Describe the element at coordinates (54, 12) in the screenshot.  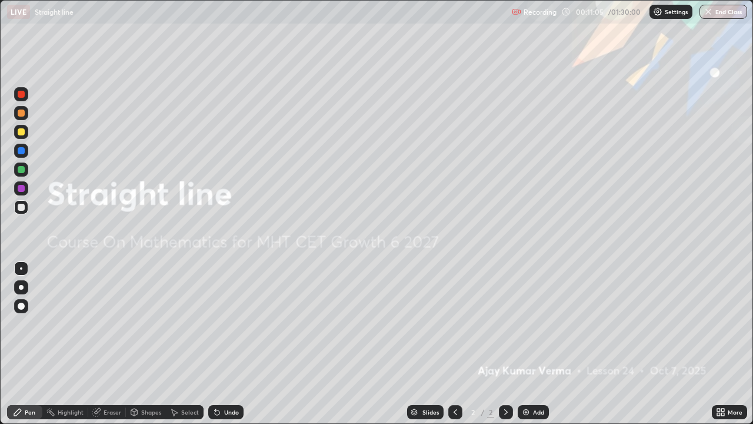
I see `p: Straight line` at that location.